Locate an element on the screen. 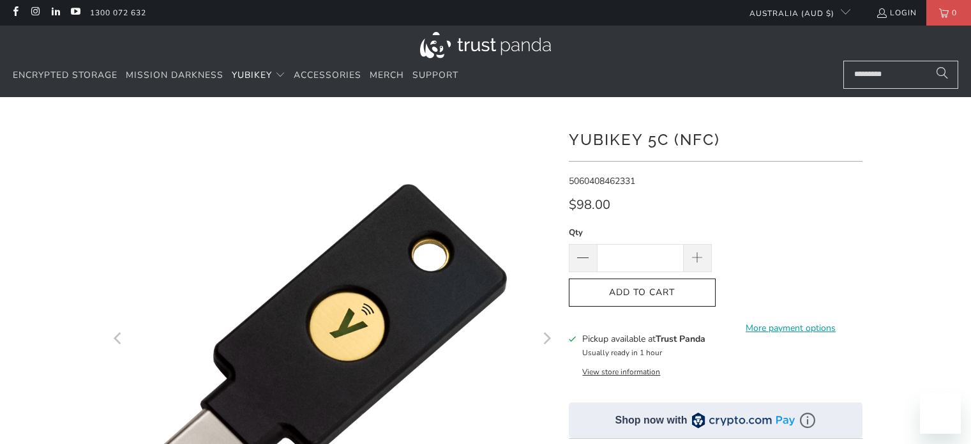  span: Add to Cart is located at coordinates (642, 292).